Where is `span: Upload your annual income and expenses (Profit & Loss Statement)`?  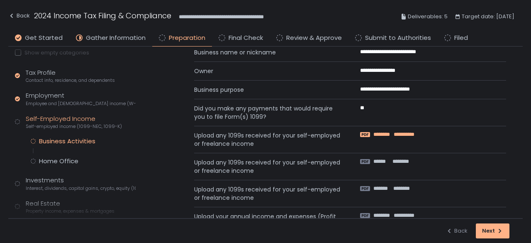
span: Upload your annual income and expenses (Profit & Loss Statement) is located at coordinates (267, 220).